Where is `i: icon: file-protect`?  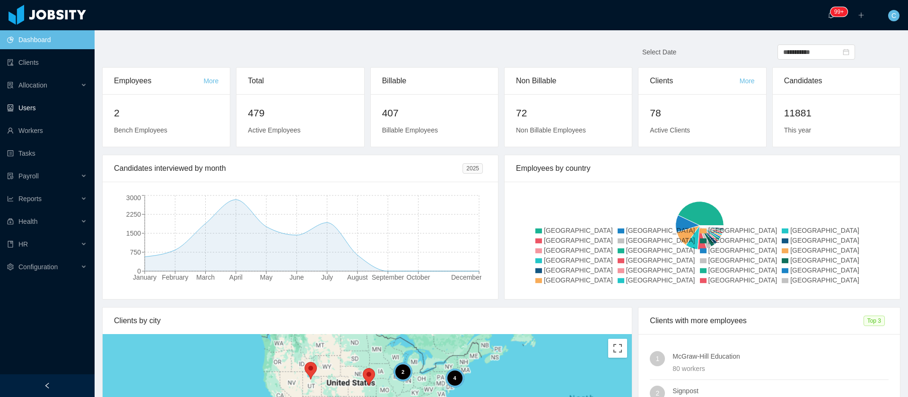
i: icon: file-protect is located at coordinates (10, 176).